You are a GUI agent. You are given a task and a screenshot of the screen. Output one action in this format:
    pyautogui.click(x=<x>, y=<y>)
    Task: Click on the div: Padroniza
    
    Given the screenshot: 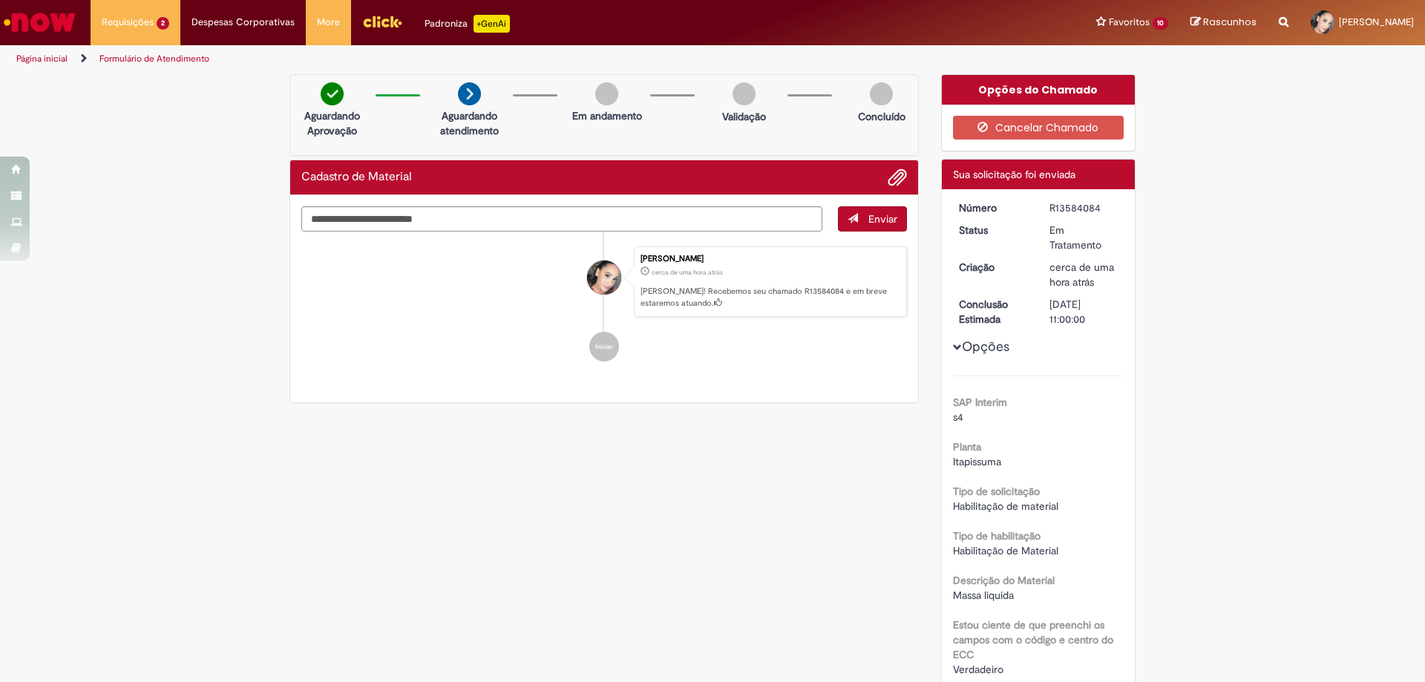 What is the action you would take?
    pyautogui.click(x=467, y=24)
    